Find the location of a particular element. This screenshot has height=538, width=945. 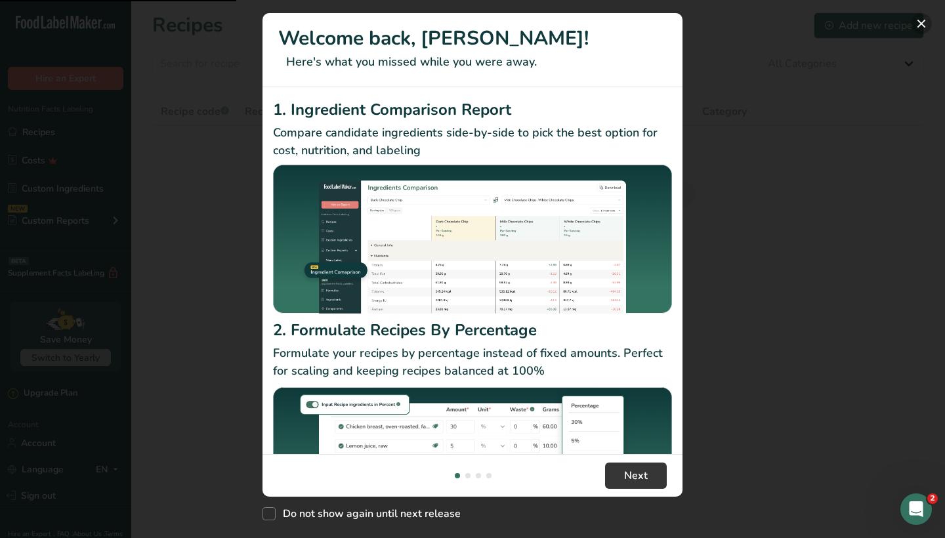

img: Ingredient Comparison Report is located at coordinates (473, 239).